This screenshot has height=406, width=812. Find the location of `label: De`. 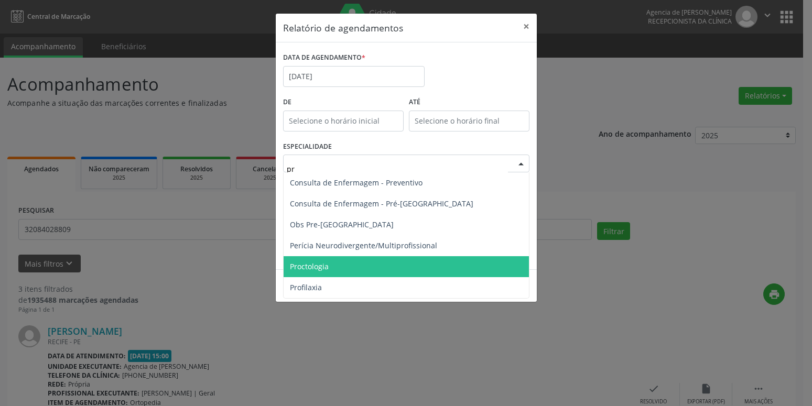

label: De is located at coordinates (343, 102).